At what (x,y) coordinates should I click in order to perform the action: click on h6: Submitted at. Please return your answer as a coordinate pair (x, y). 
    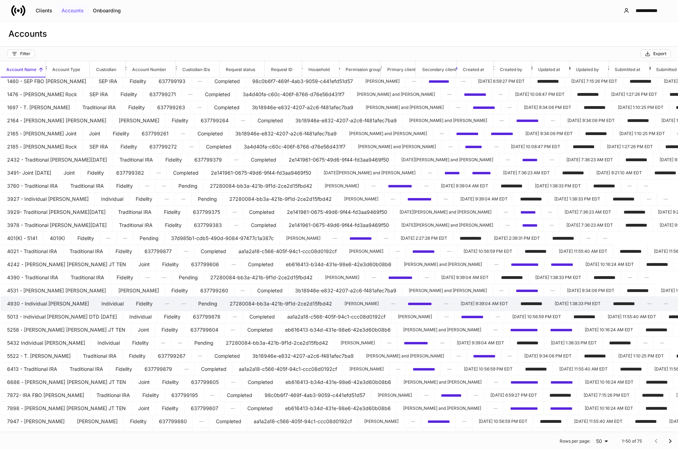
    Looking at the image, I should click on (625, 69).